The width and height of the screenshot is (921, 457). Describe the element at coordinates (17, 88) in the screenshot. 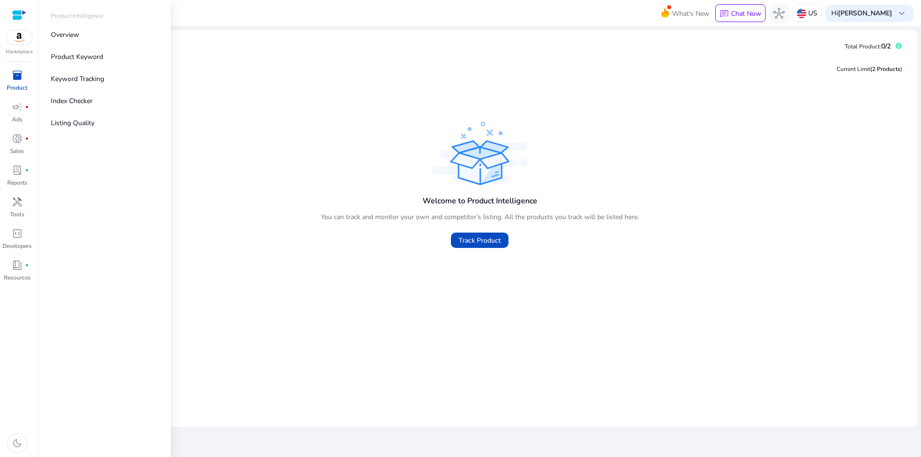

I see `p: Product` at that location.